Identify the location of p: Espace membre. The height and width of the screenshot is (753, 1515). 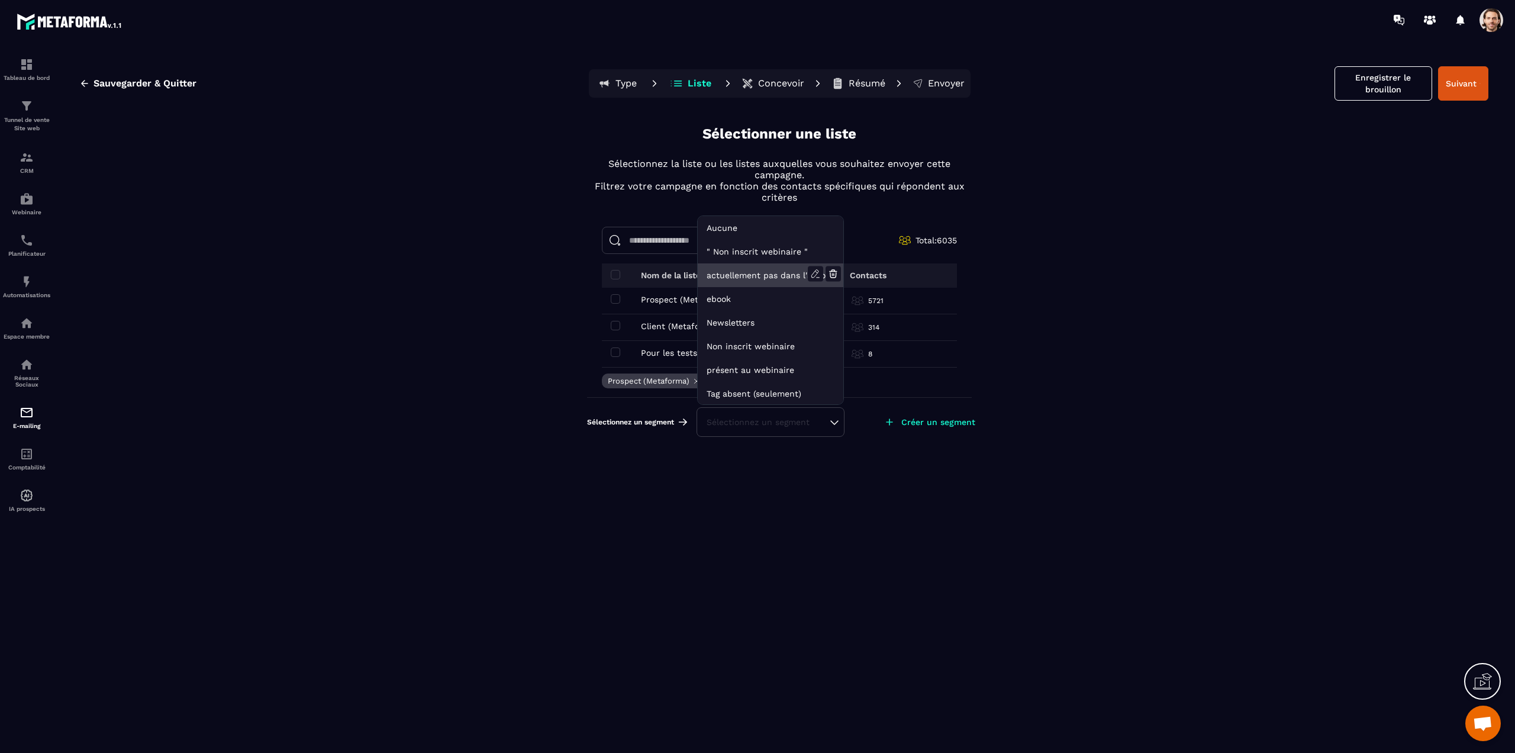
(27, 336).